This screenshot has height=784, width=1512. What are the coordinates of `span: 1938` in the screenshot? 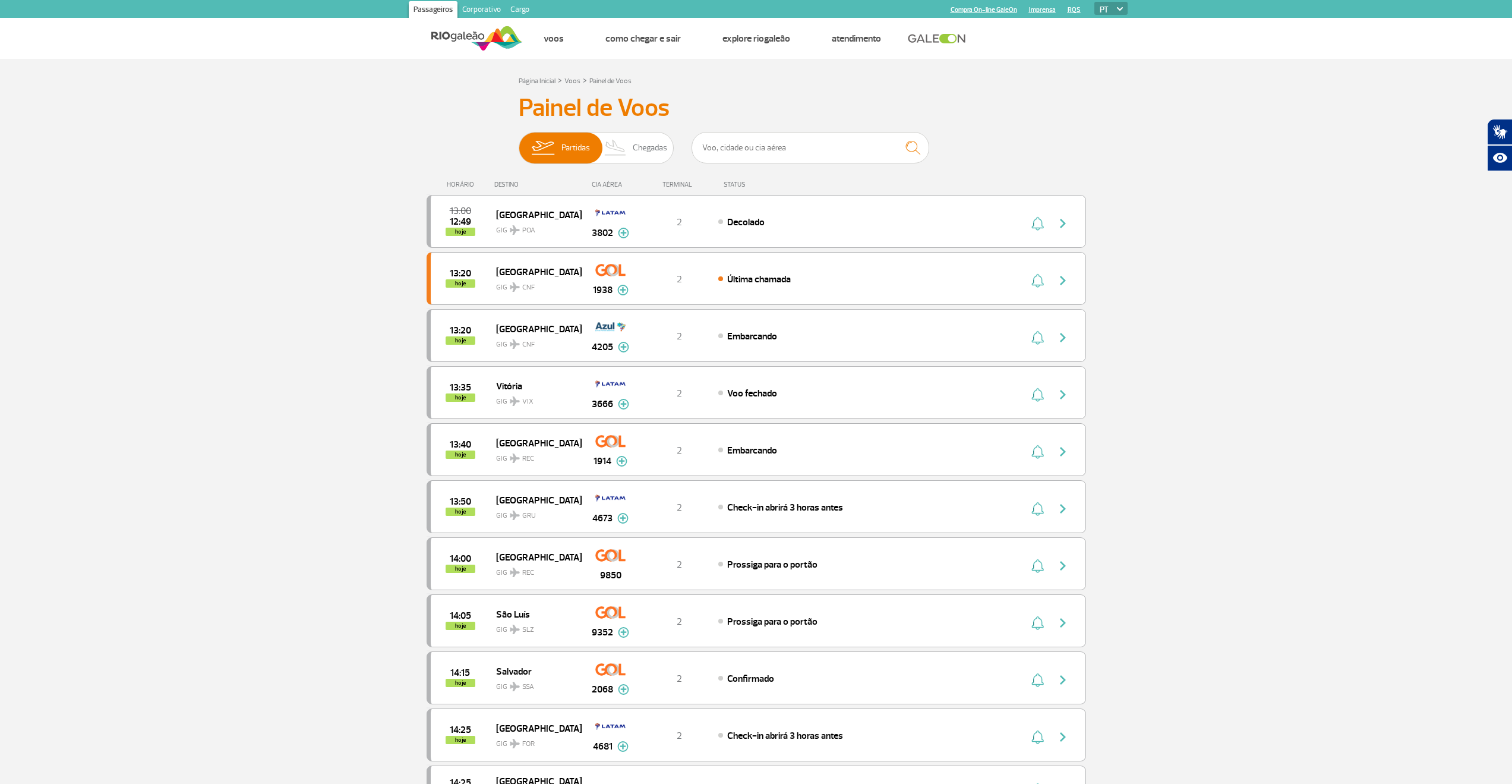 It's located at (602, 290).